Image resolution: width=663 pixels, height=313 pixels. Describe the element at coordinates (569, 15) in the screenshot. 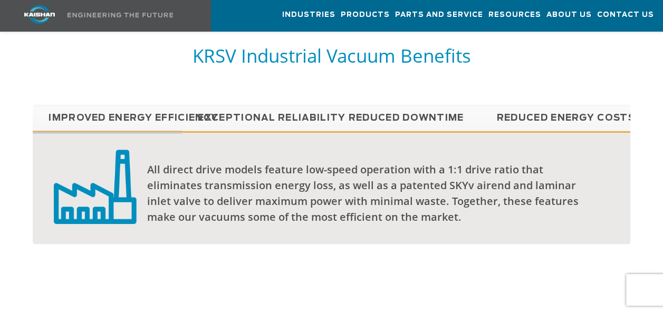

I see `a: About Us` at that location.